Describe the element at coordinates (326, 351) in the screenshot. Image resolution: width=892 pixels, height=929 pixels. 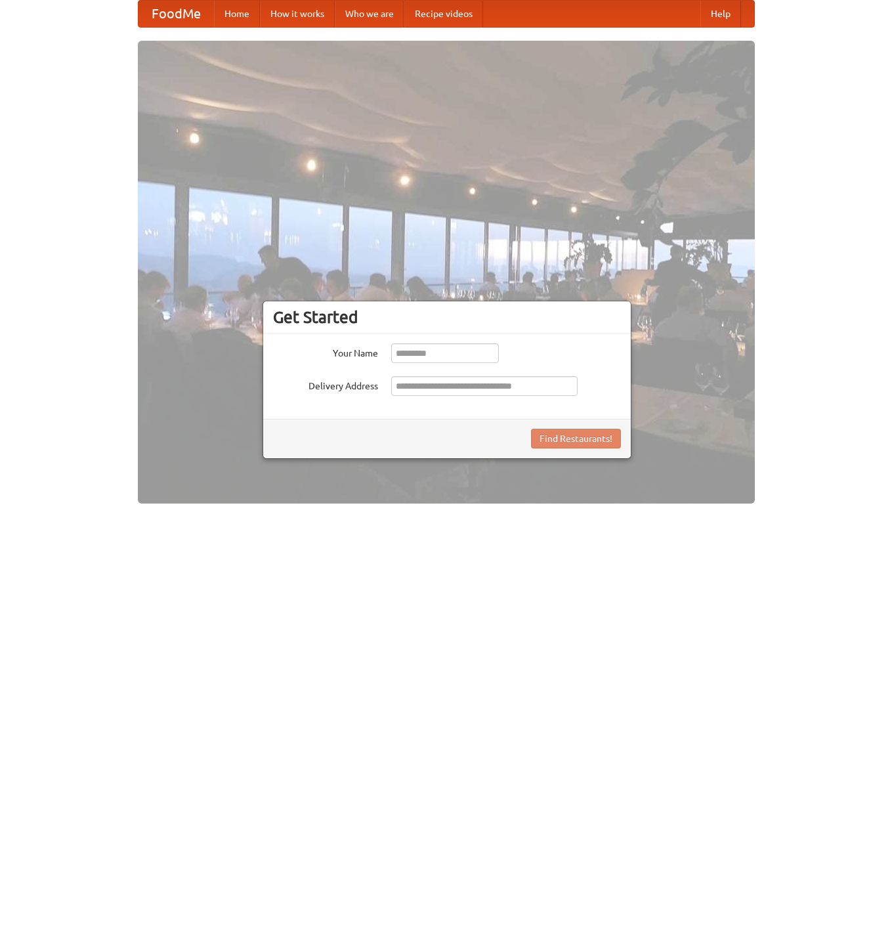
I see `label: Your Name` at that location.